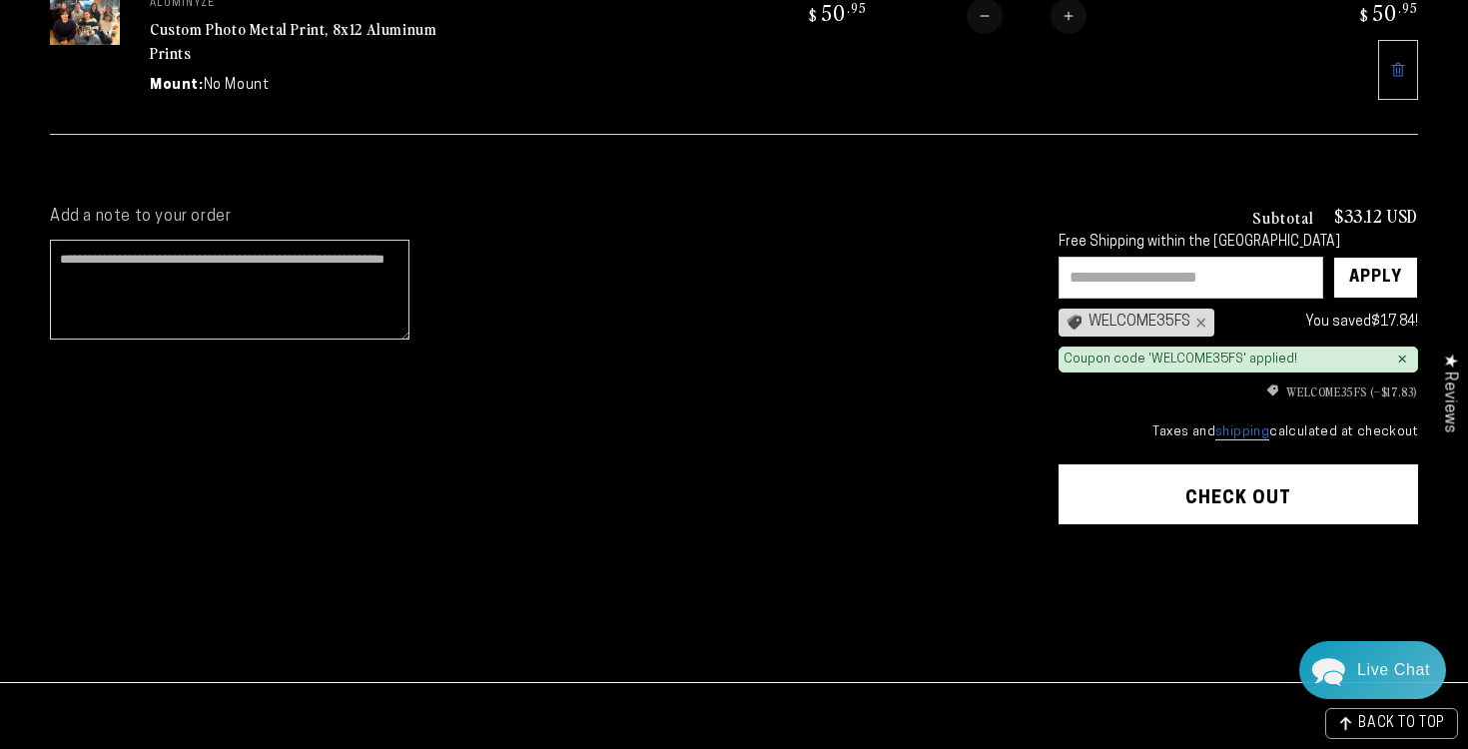  Describe the element at coordinates (1283, 217) in the screenshot. I see `h3: Subtotal` at that location.